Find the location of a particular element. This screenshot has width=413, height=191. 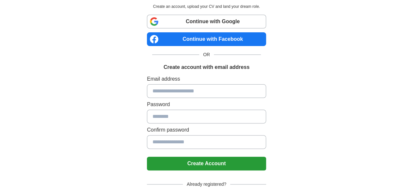

label: Confirm password is located at coordinates (206, 130).